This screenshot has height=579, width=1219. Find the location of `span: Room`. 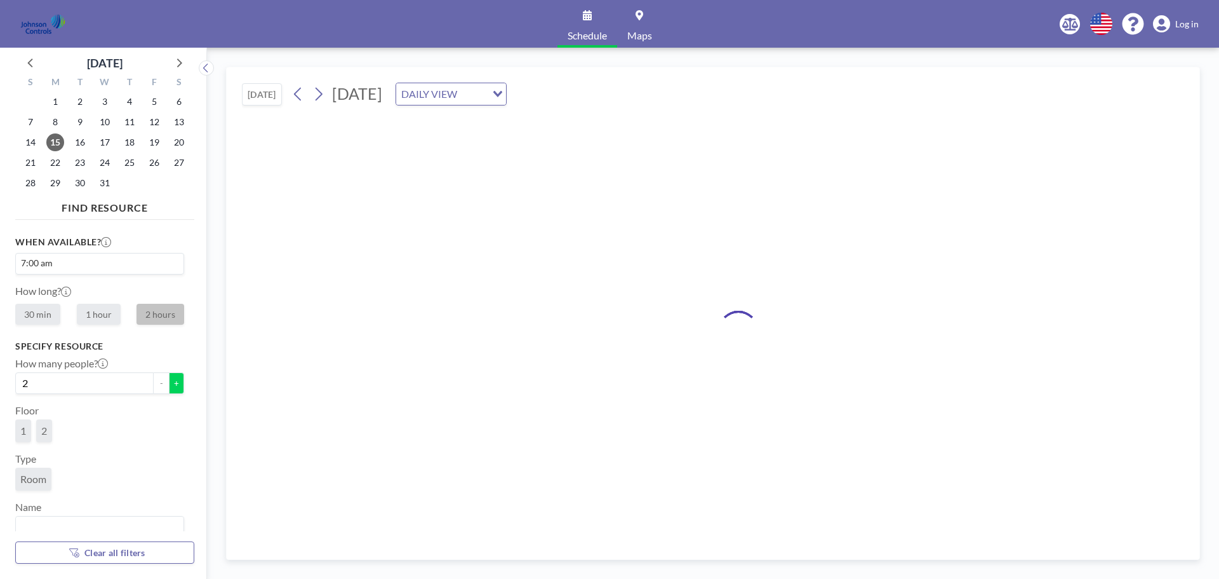

span: Room is located at coordinates (33, 479).